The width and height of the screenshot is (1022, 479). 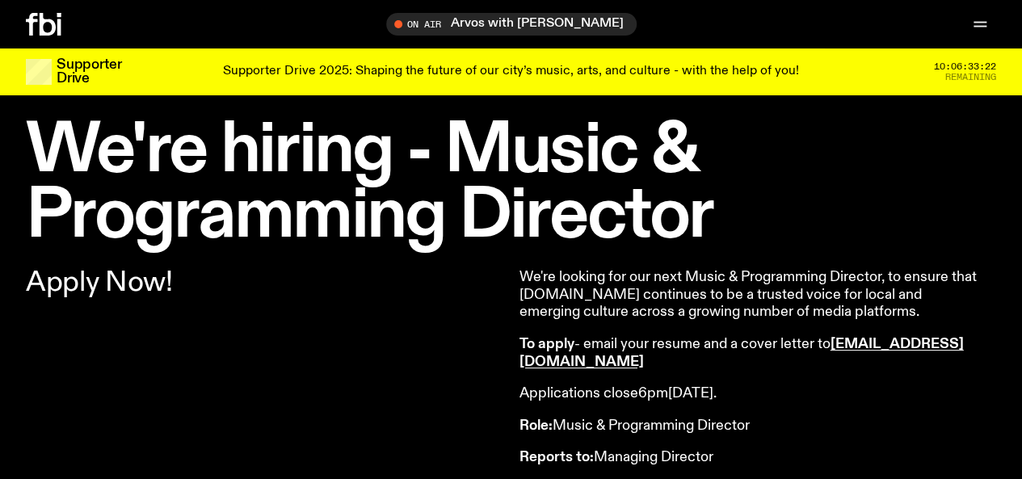 I want to click on p: Managing Director, so click(x=752, y=458).